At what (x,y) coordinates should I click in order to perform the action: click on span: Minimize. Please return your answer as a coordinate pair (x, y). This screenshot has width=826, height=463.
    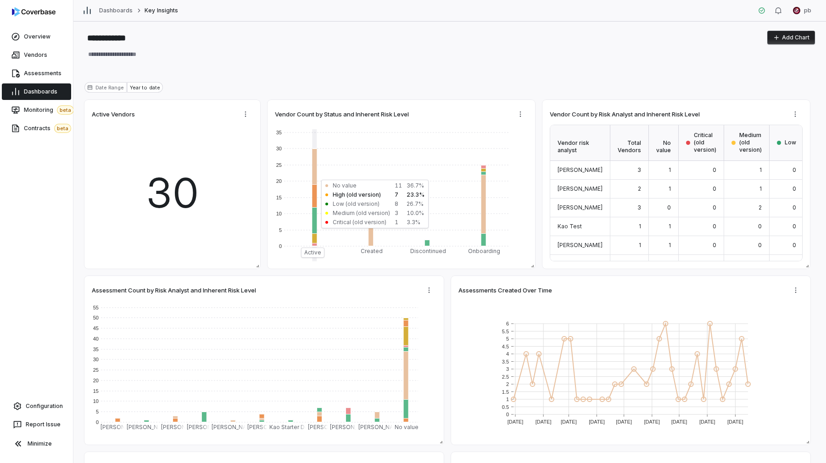
    Looking at the image, I should click on (39, 444).